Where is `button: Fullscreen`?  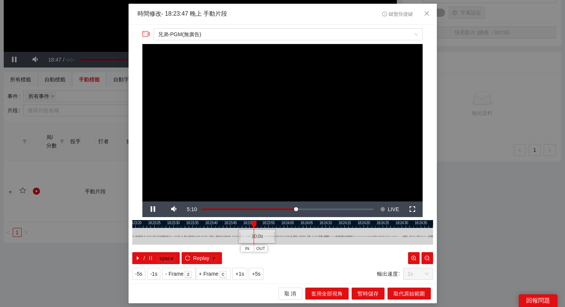
button: Fullscreen is located at coordinates (412, 209).